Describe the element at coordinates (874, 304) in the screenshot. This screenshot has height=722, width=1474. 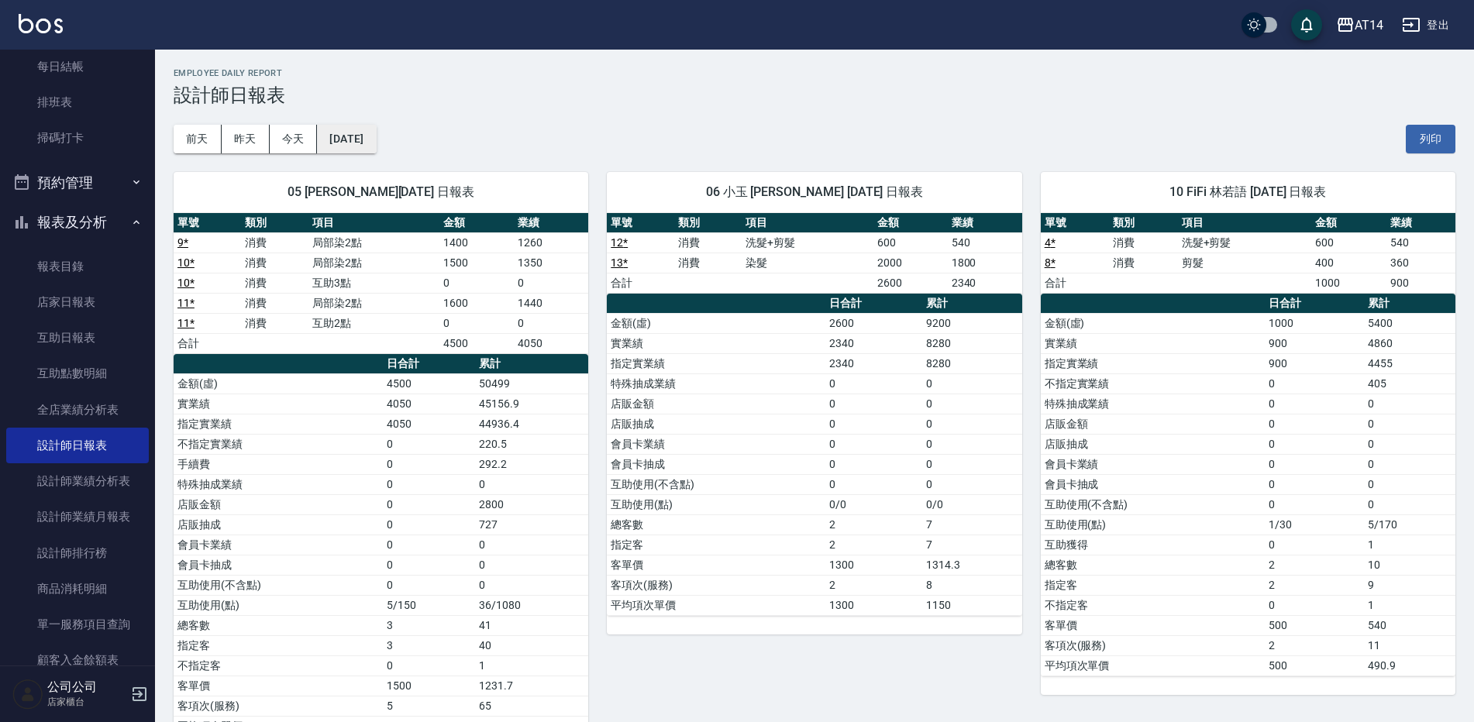
I see `th: 日合計` at that location.